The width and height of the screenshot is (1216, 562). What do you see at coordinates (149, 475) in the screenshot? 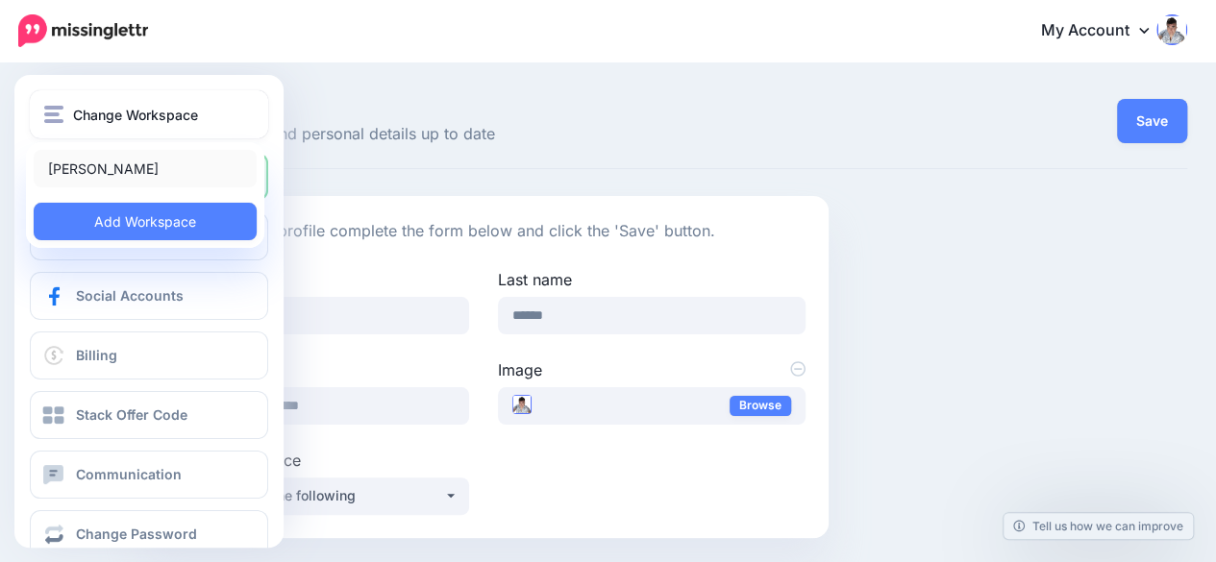
I see `a: Communication` at bounding box center [149, 475].